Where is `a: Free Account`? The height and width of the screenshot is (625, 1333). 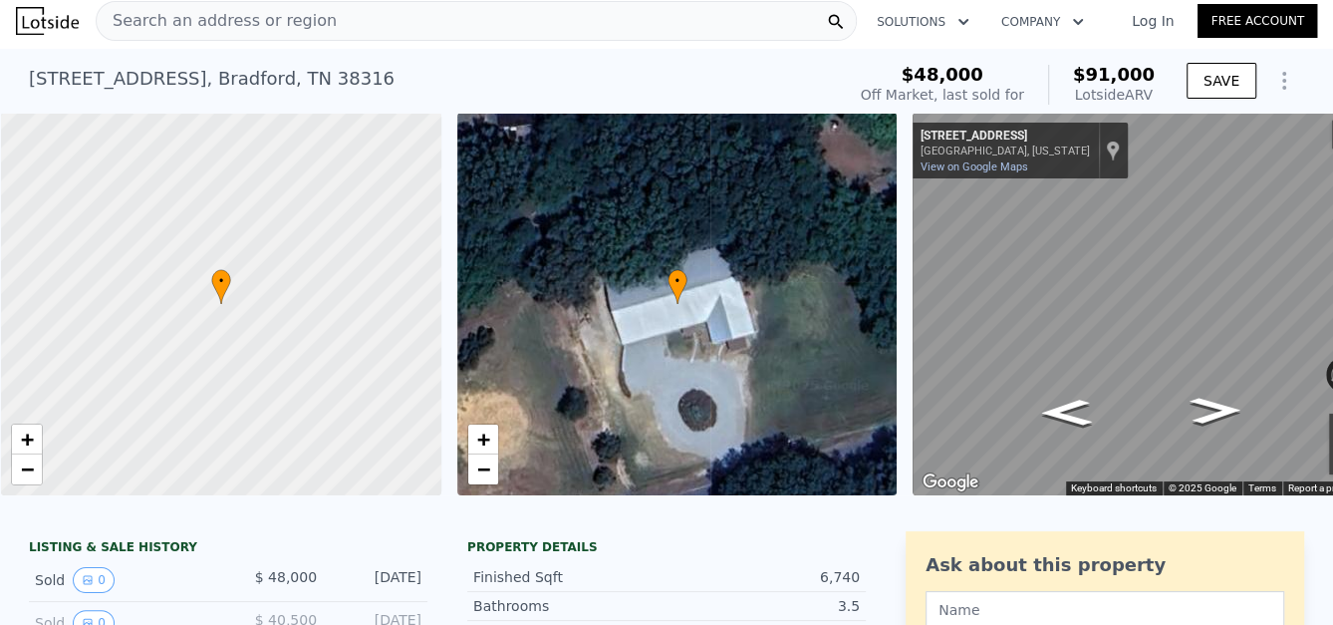 a: Free Account is located at coordinates (1257, 21).